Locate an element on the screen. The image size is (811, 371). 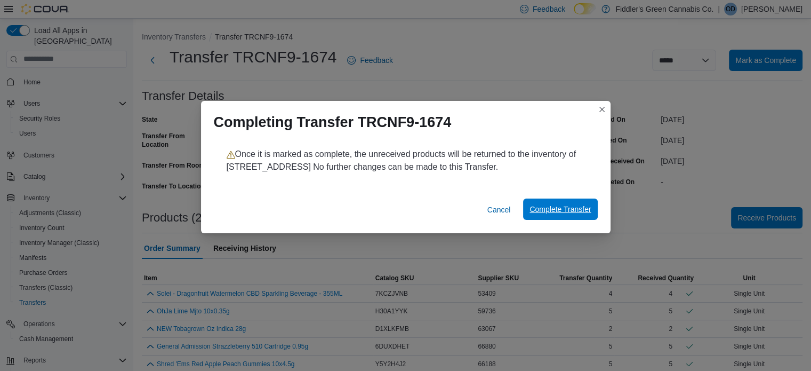
span: Cancel is located at coordinates (499, 210).